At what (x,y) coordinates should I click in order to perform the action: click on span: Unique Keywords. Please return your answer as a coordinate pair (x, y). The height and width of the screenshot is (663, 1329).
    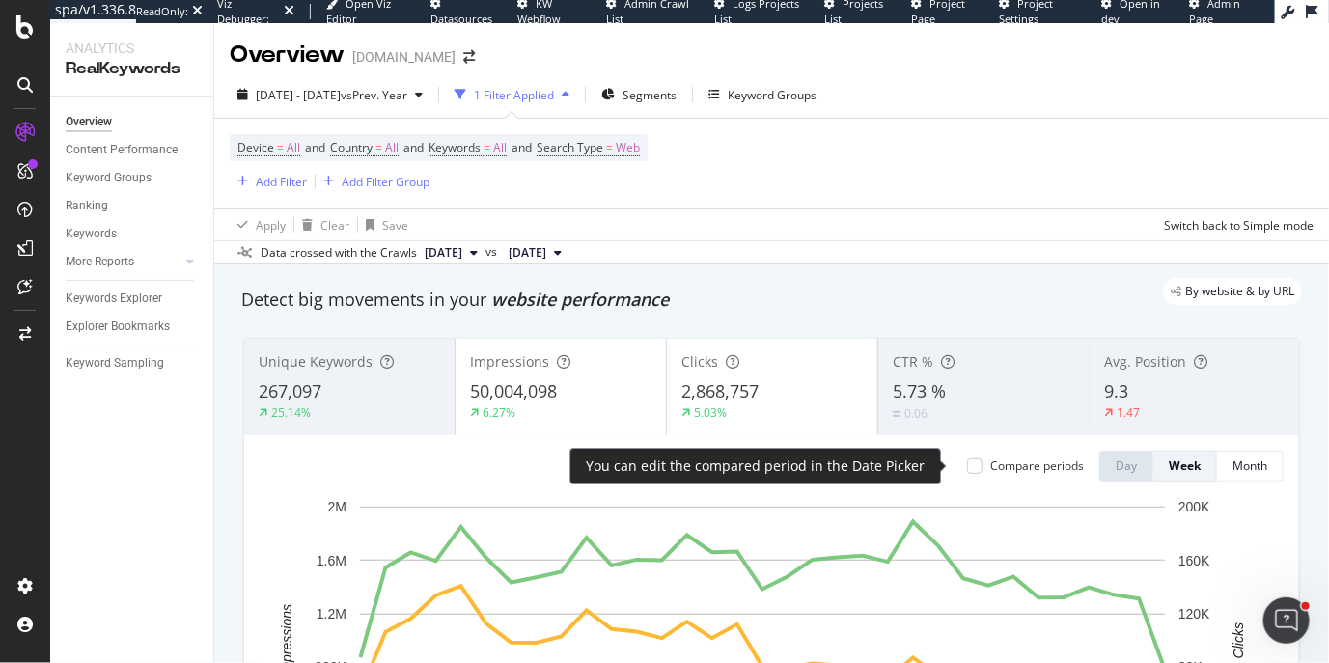
    Looking at the image, I should click on (316, 361).